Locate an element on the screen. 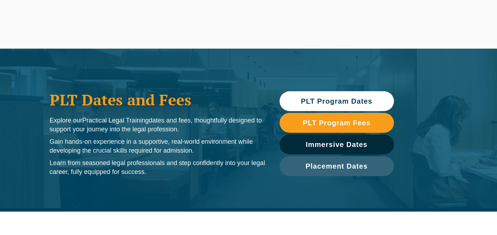 The image size is (497, 235). a: PLT Program Fees is located at coordinates (337, 123).